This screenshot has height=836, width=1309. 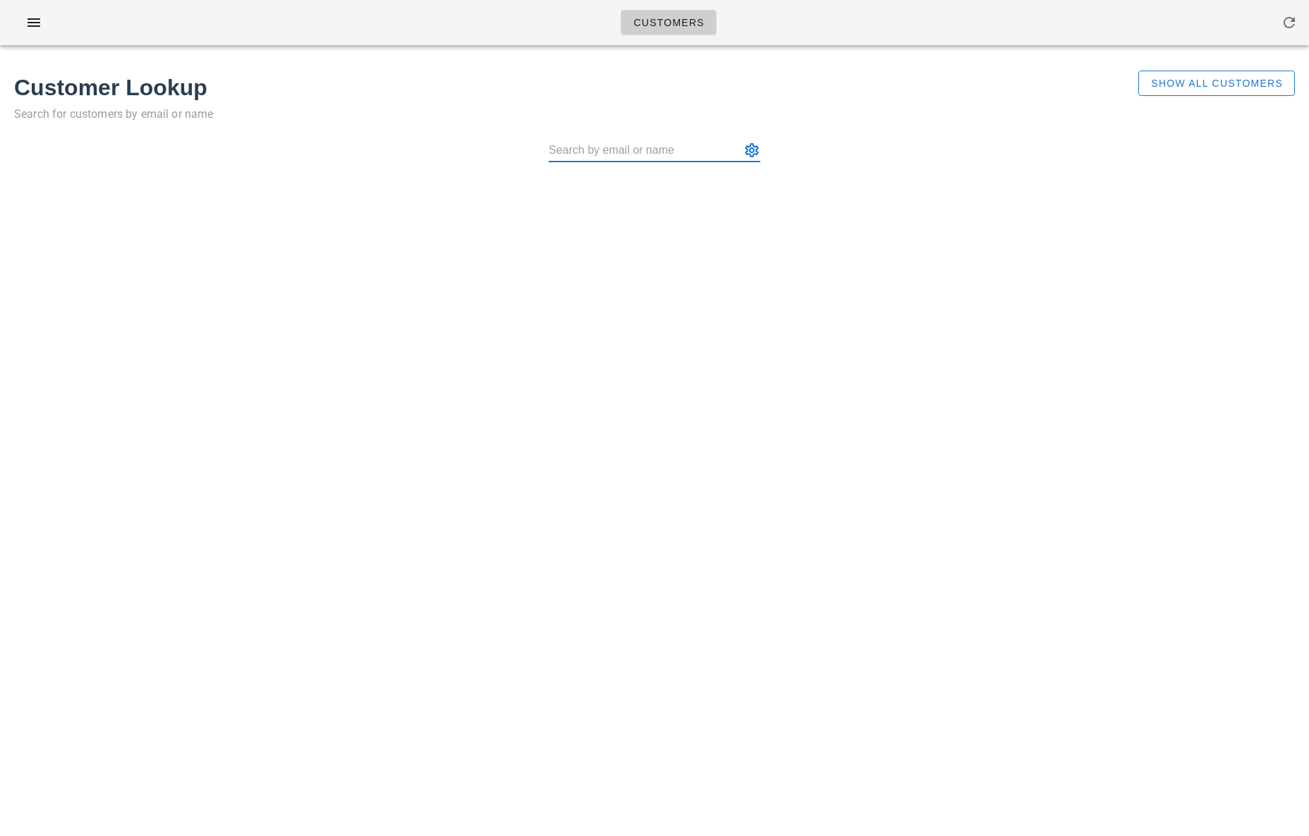 I want to click on button: Show All Customers, so click(x=1217, y=83).